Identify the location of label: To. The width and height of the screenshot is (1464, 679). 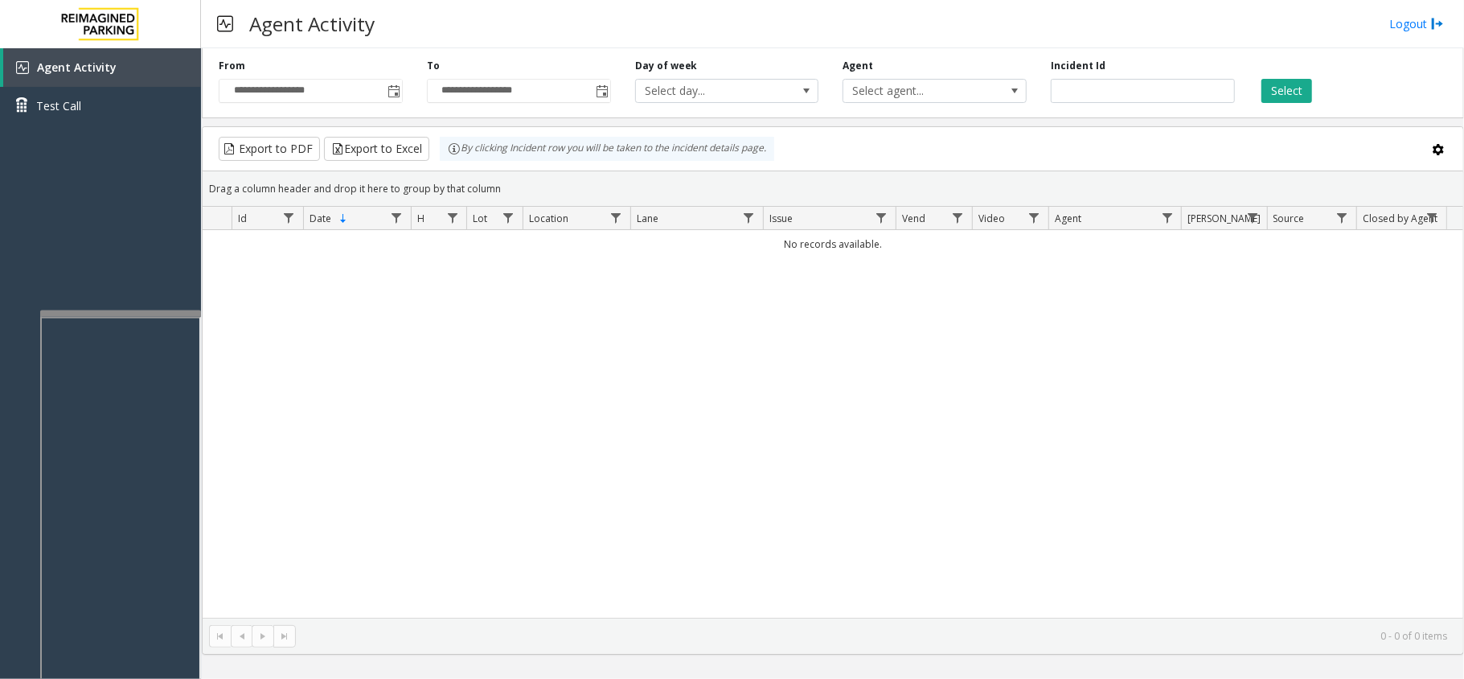
(433, 66).